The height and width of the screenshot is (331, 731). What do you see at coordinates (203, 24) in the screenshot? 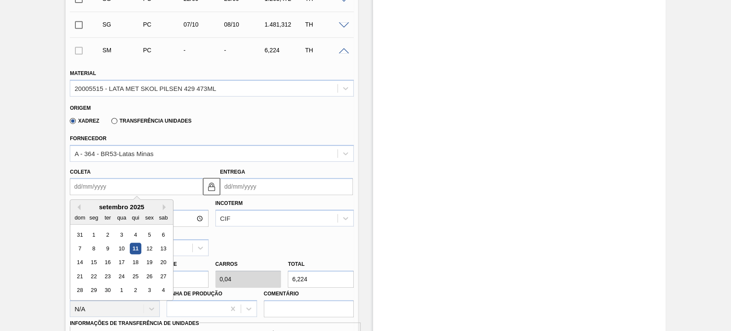
I see `div: 07/10/2025` at bounding box center [203, 24].